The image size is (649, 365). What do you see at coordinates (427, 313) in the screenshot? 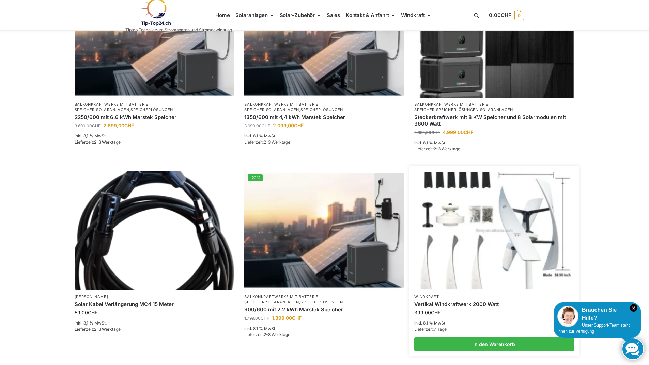
I see `bdi: 399,00` at bounding box center [427, 313].